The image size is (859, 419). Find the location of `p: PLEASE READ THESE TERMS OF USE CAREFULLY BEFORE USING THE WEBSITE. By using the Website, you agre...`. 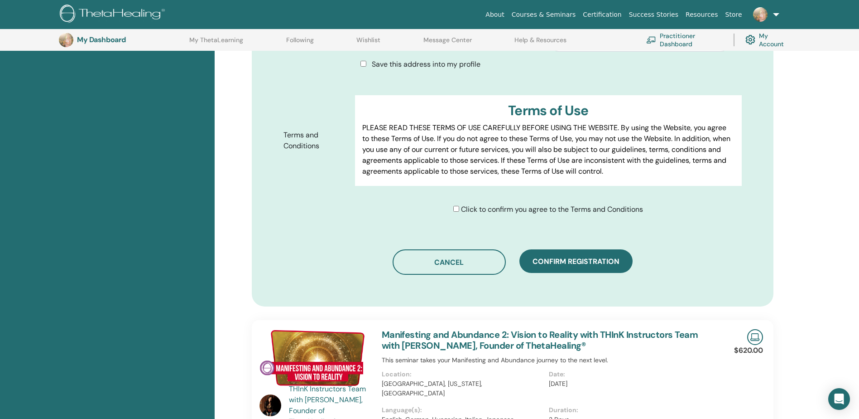

p: PLEASE READ THESE TERMS OF USE CAREFULLY BEFORE USING THE WEBSITE. By using the Website, you agre... is located at coordinates (548, 150).